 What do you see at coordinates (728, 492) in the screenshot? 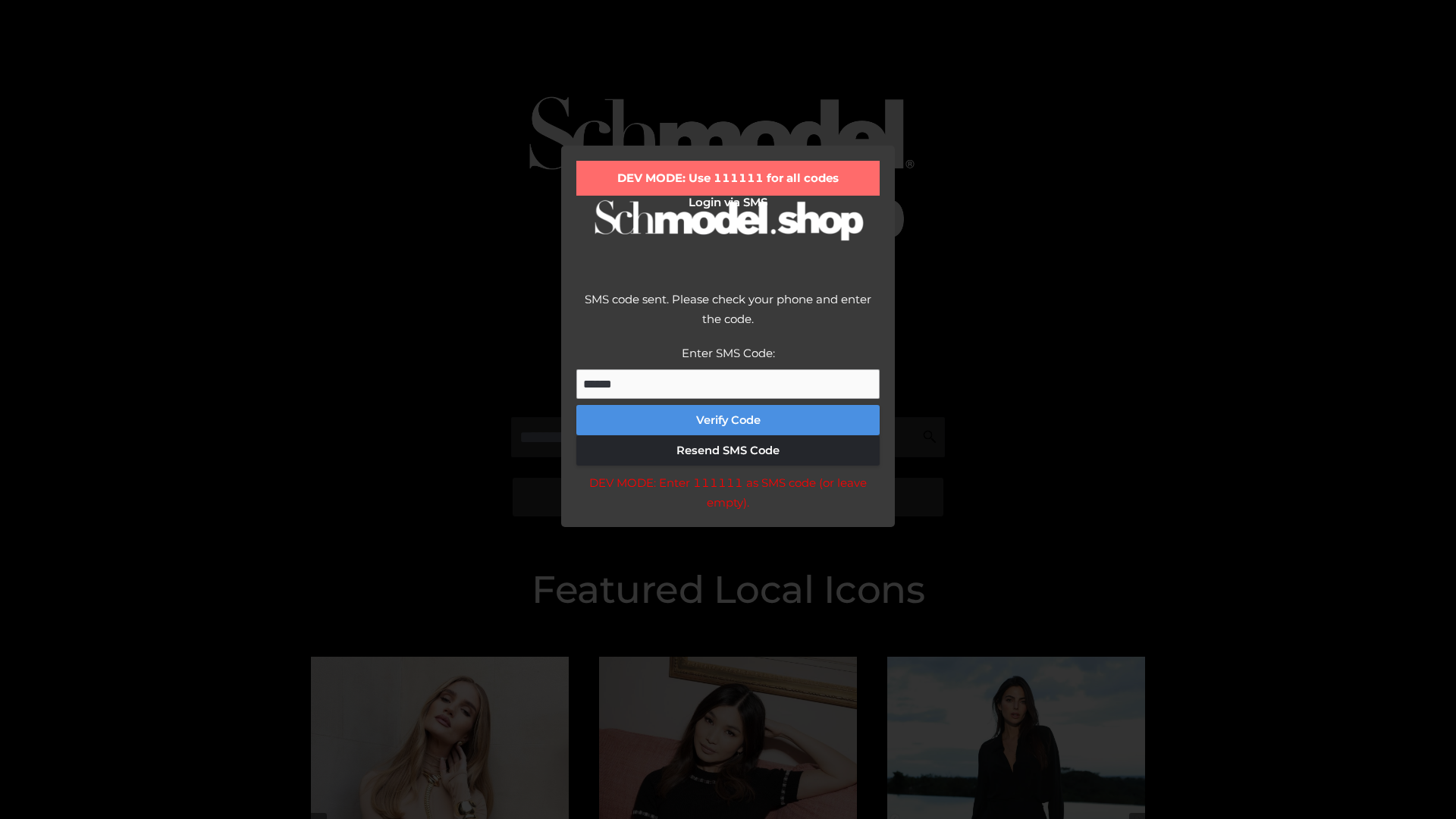
I see `div: DEV MODE: Enter 111111 as SMS code (or leave empty).` at bounding box center [728, 492].